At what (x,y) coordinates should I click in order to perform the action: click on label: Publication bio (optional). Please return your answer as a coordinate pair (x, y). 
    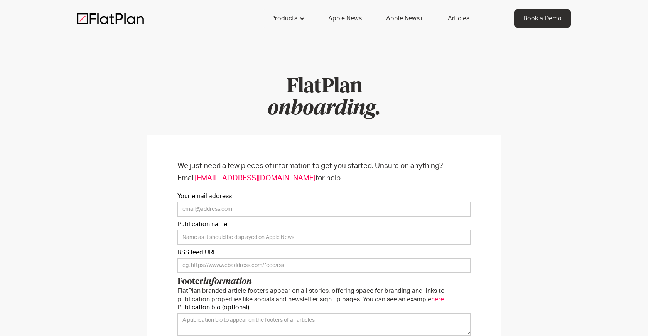
    Looking at the image, I should click on (324, 308).